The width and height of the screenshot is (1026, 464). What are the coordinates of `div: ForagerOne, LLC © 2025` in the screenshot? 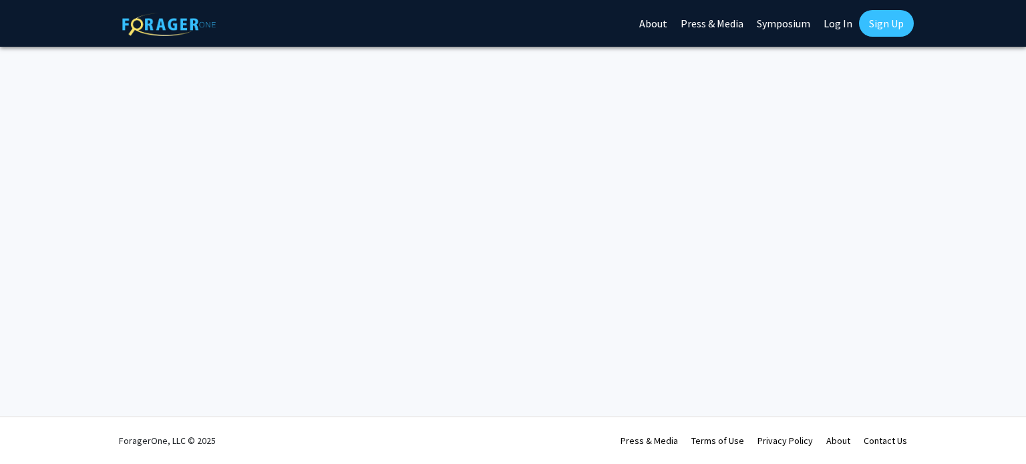 It's located at (167, 441).